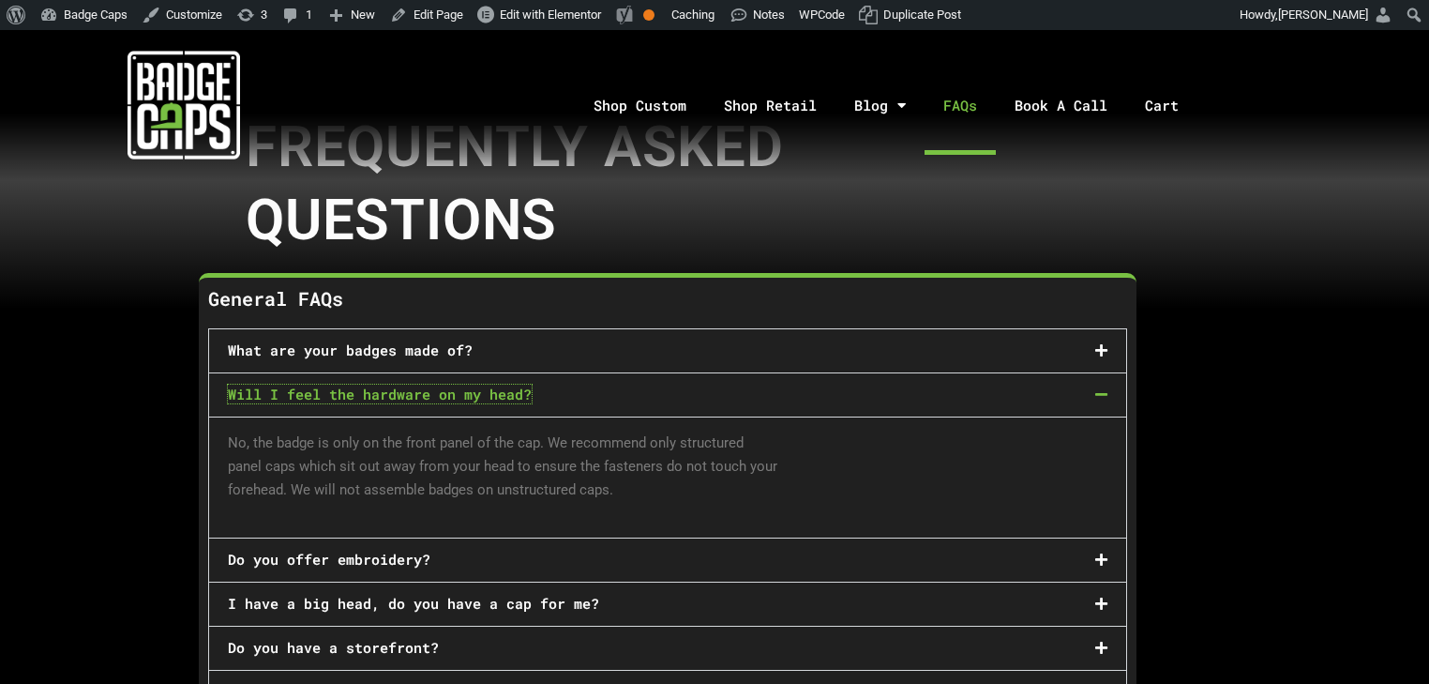 The width and height of the screenshot is (1429, 684). Describe the element at coordinates (184, 105) in the screenshot. I see `img: badgecaps white logo with green acccent` at that location.